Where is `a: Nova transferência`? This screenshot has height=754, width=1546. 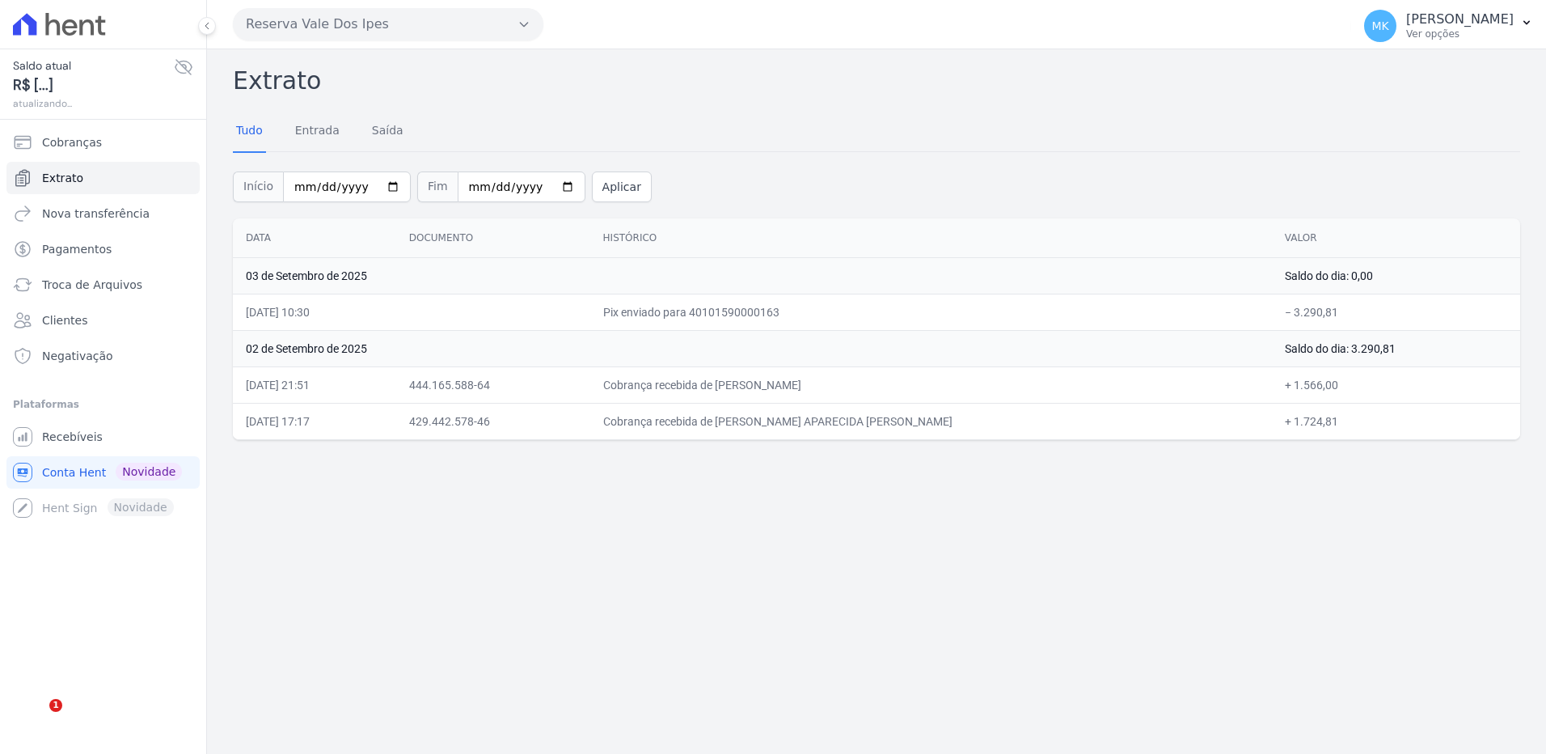
a: Nova transferência is located at coordinates (103, 214).